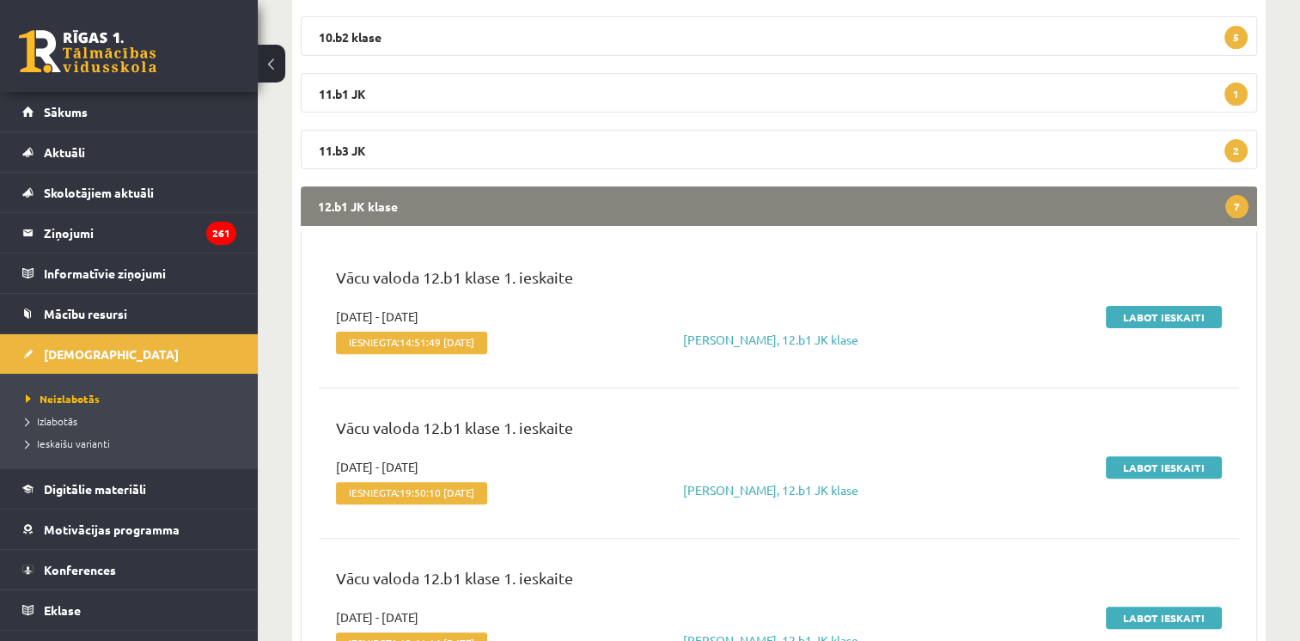 This screenshot has height=641, width=1300. What do you see at coordinates (129, 529) in the screenshot?
I see `a: Motivācijas programma` at bounding box center [129, 529].